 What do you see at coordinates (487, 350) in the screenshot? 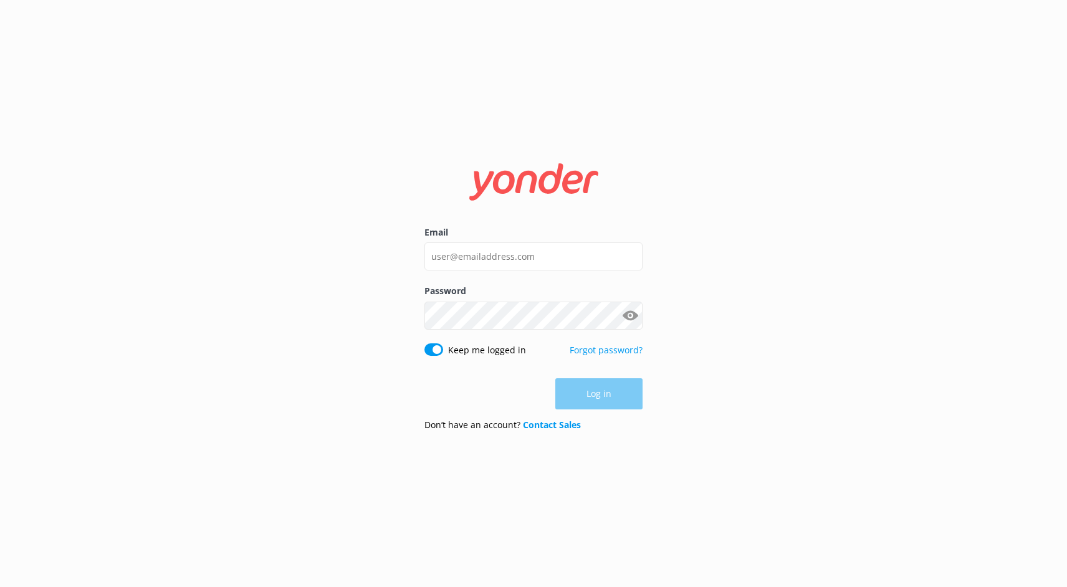
I see `label: Keep me logged in` at bounding box center [487, 350].